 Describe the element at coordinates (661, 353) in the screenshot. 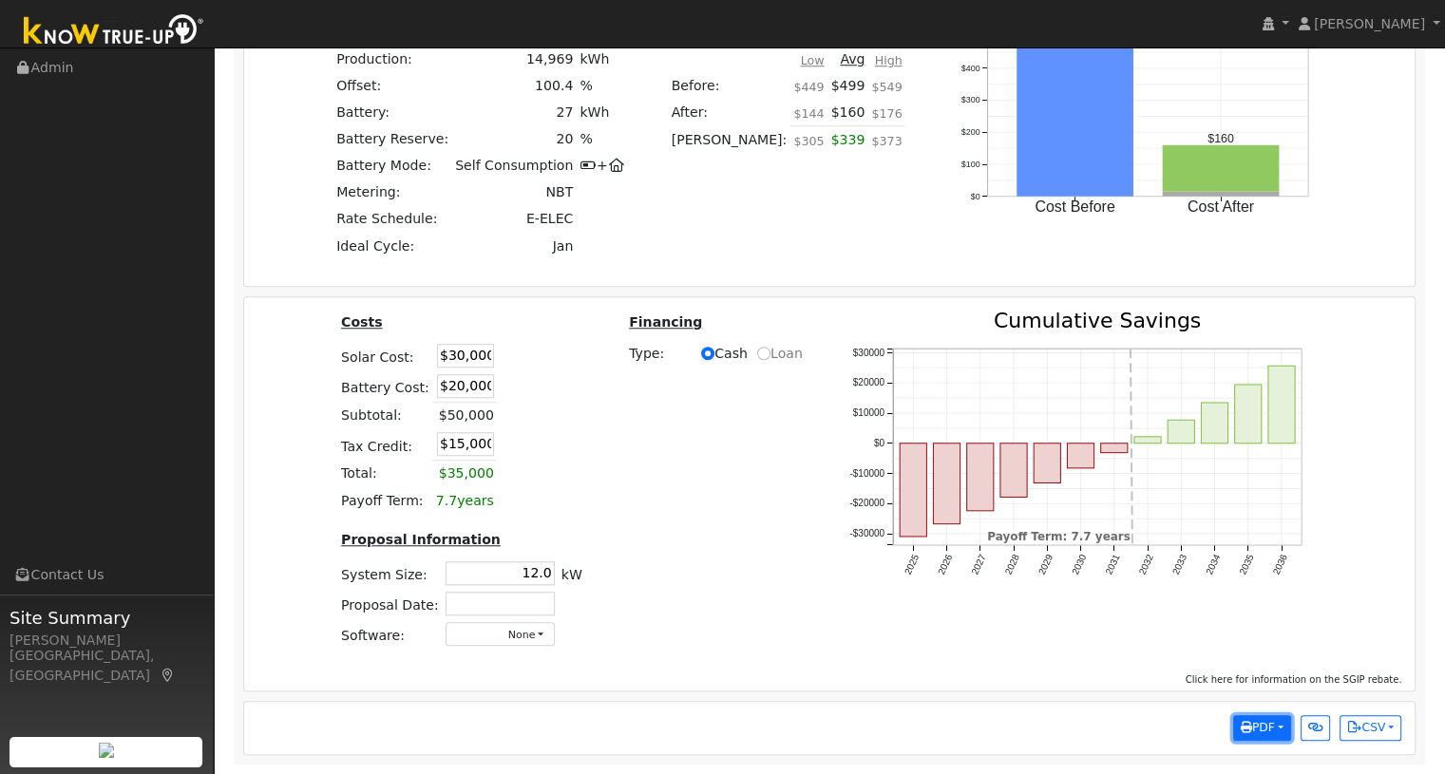

I see `span: Type:` at that location.